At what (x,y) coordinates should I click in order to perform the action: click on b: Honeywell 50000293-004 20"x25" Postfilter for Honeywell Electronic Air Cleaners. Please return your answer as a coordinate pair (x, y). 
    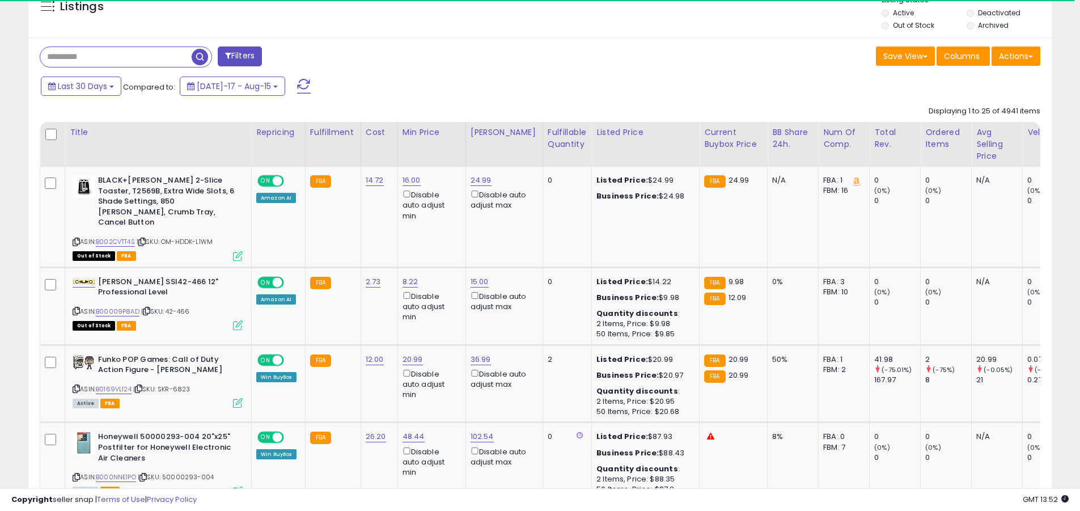
    Looking at the image, I should click on (167, 448).